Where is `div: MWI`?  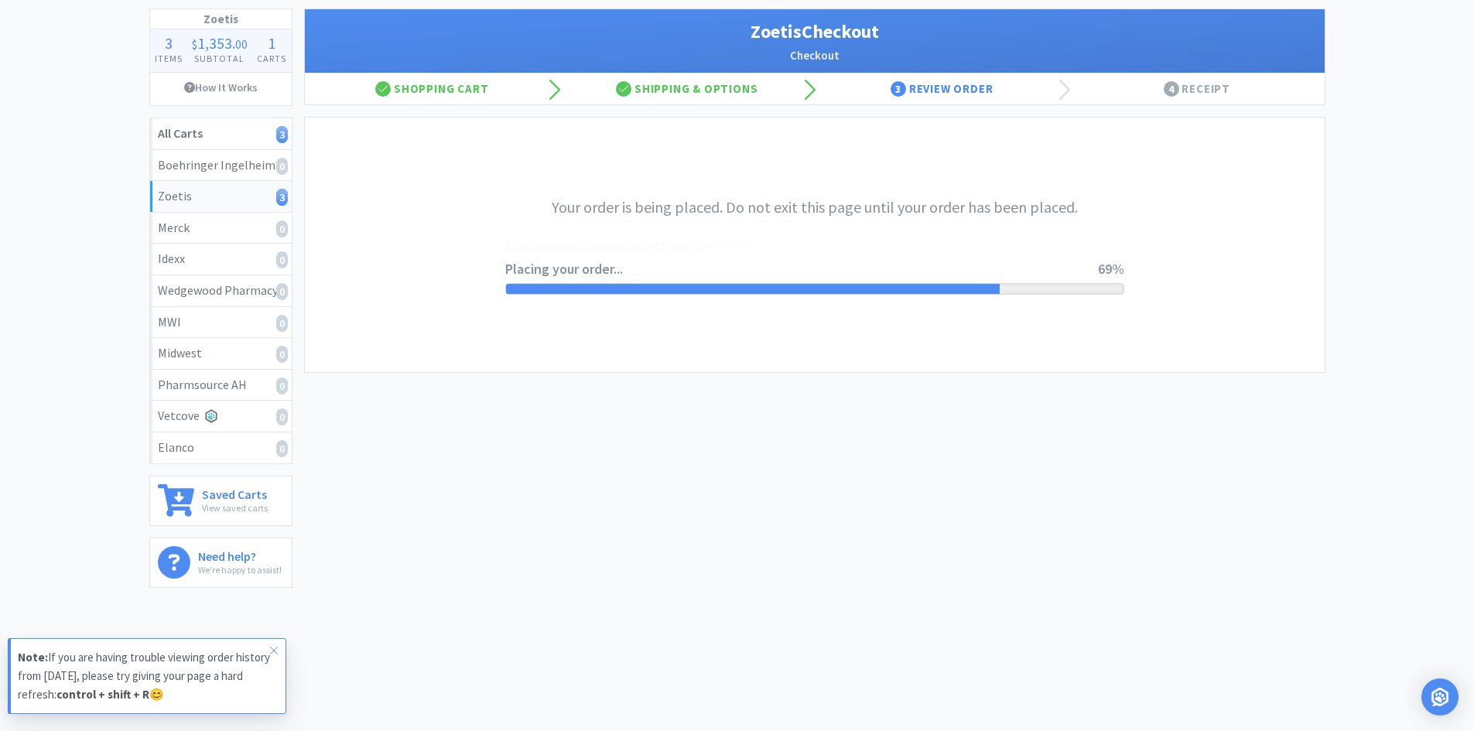
div: MWI is located at coordinates (220, 323).